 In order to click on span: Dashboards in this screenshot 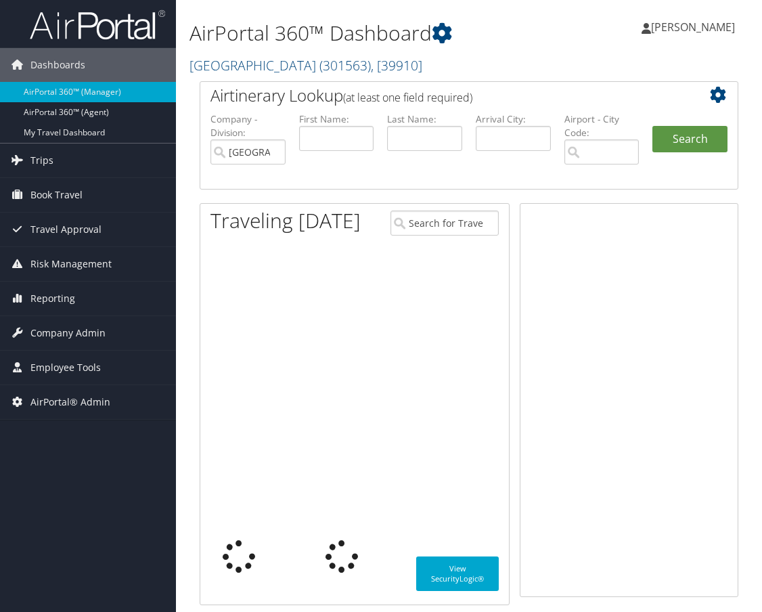, I will do `click(58, 65)`.